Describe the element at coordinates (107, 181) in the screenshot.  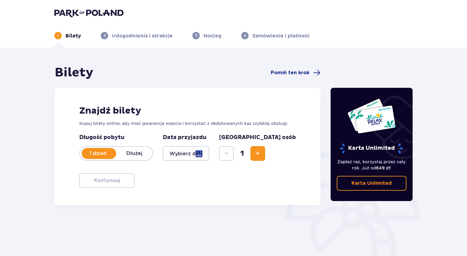
I see `button: Kontynuuj` at that location.